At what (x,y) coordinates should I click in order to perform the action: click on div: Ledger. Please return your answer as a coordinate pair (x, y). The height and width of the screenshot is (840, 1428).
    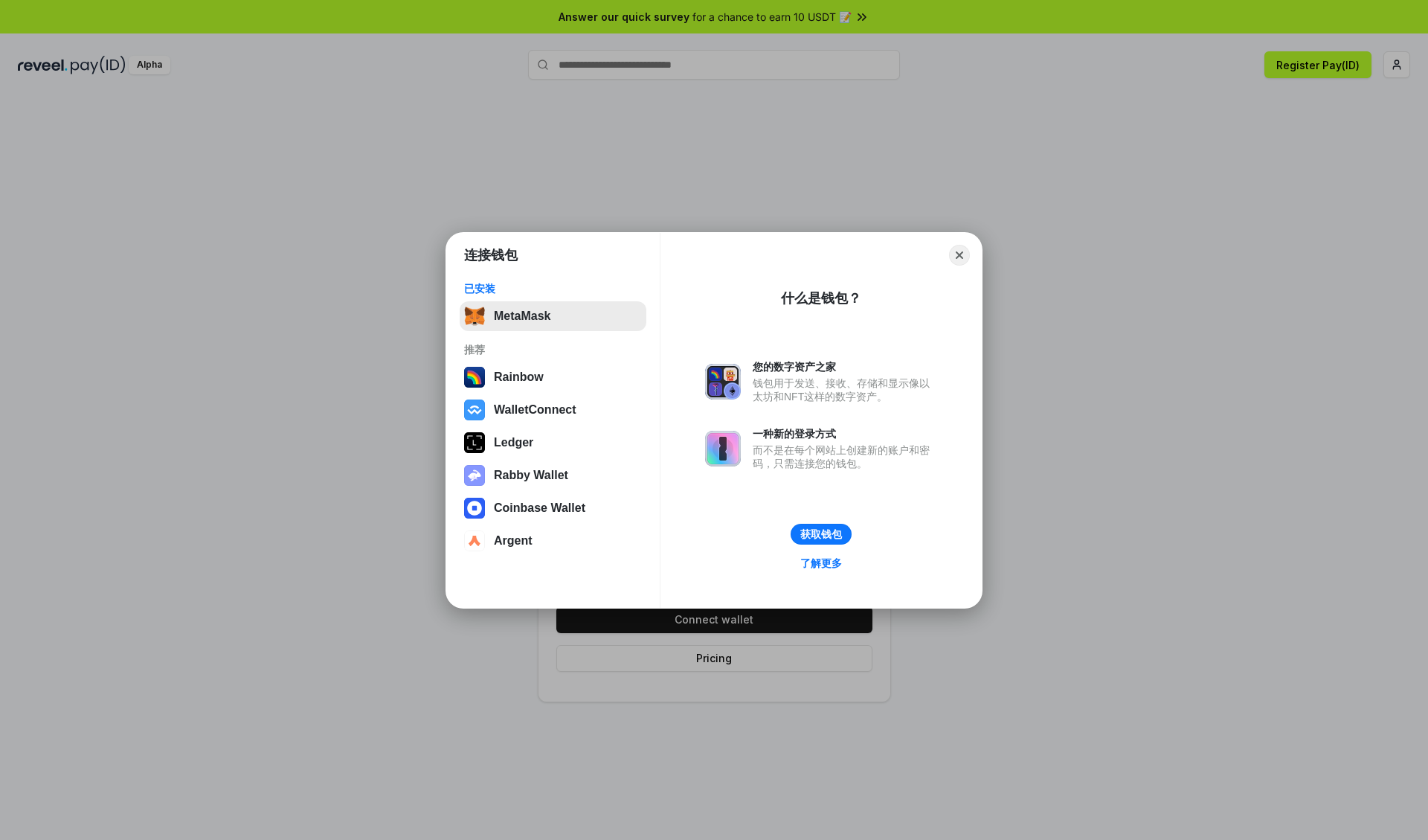
    Looking at the image, I should click on (513, 442).